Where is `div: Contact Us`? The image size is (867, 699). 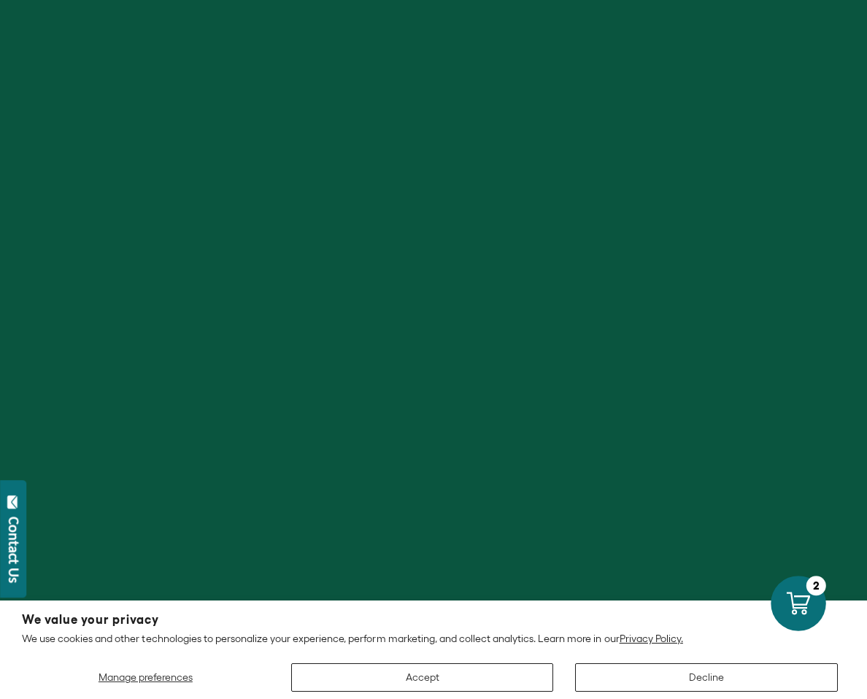
div: Contact Us is located at coordinates (14, 549).